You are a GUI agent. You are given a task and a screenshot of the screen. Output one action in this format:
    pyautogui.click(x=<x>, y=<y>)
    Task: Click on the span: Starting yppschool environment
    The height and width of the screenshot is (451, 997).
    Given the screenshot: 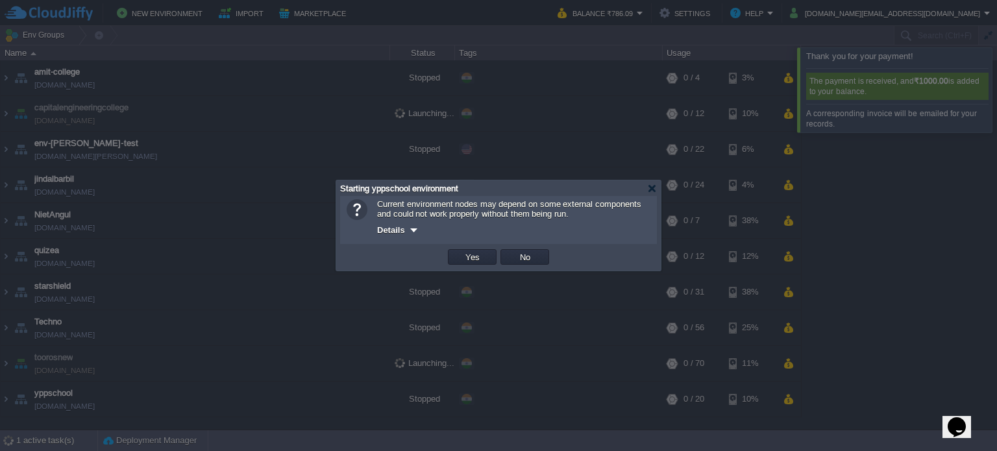 What is the action you would take?
    pyautogui.click(x=399, y=188)
    